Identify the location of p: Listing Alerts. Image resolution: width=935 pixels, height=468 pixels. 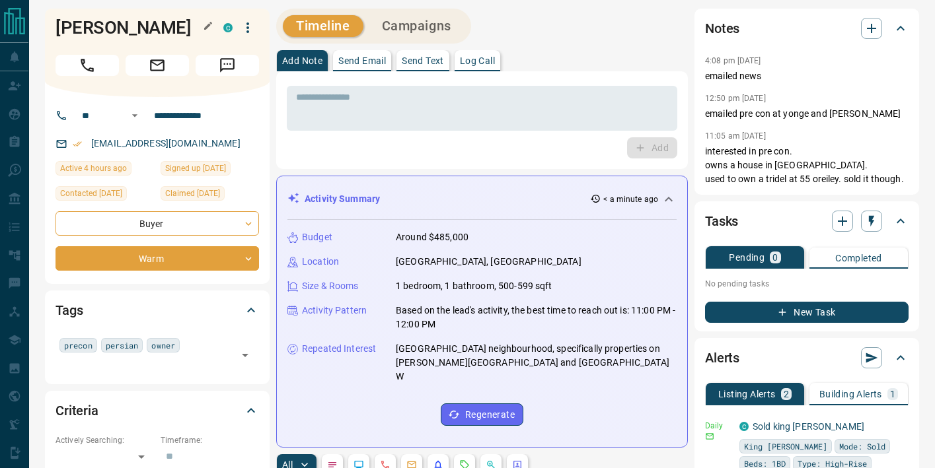
(746, 394).